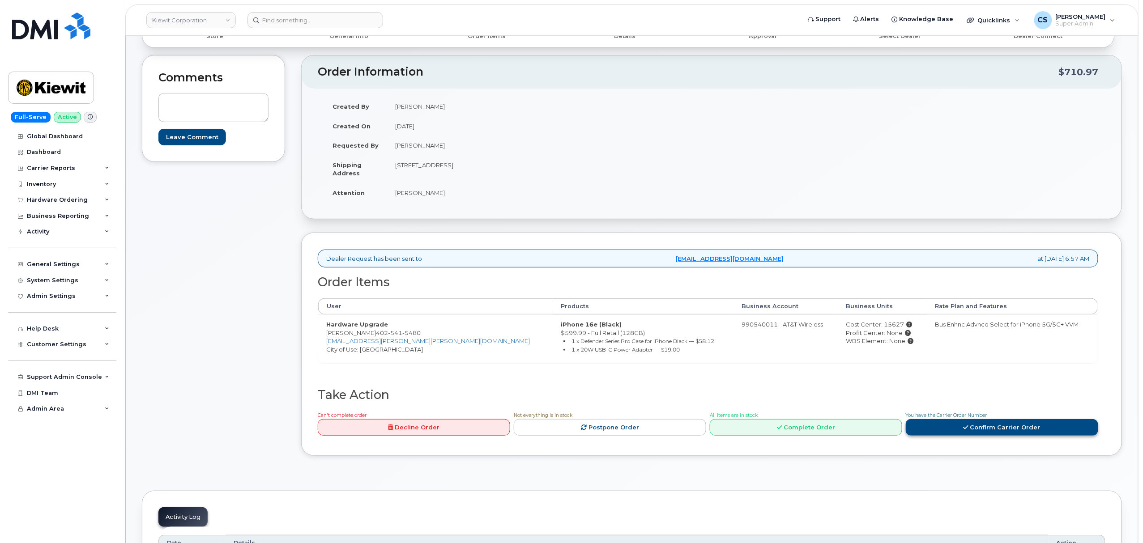 The width and height of the screenshot is (1143, 543). I want to click on input: Leave Comment, so click(192, 137).